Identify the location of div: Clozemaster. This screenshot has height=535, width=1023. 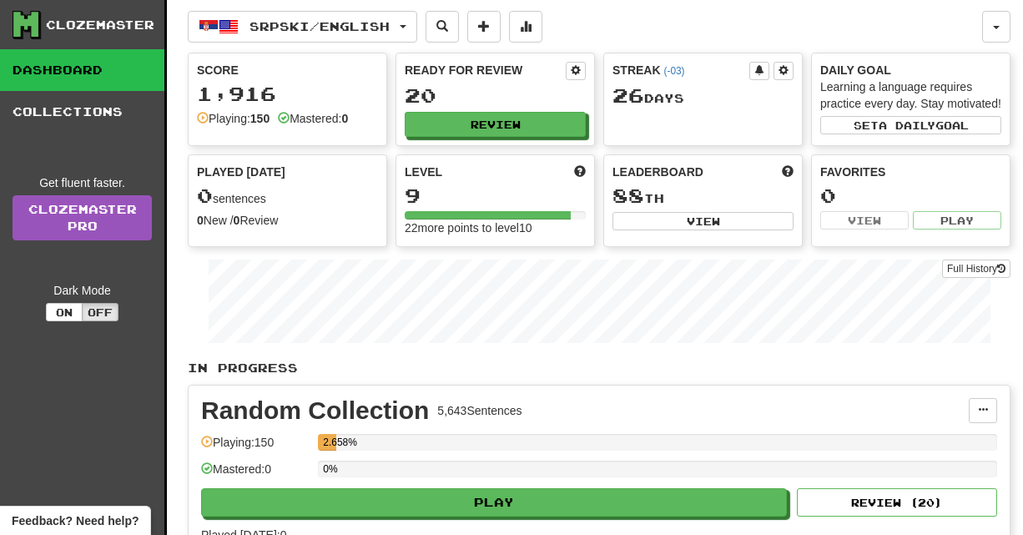
(100, 25).